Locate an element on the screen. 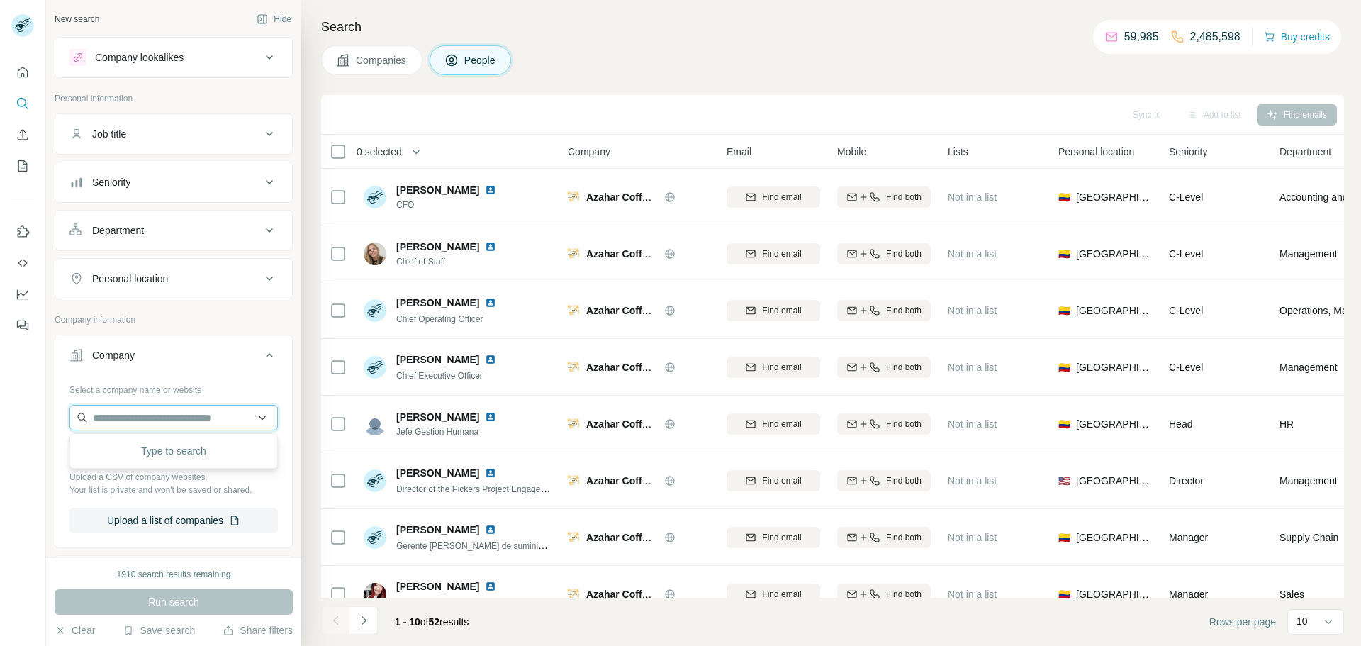  span: Personal location is located at coordinates (1096, 152).